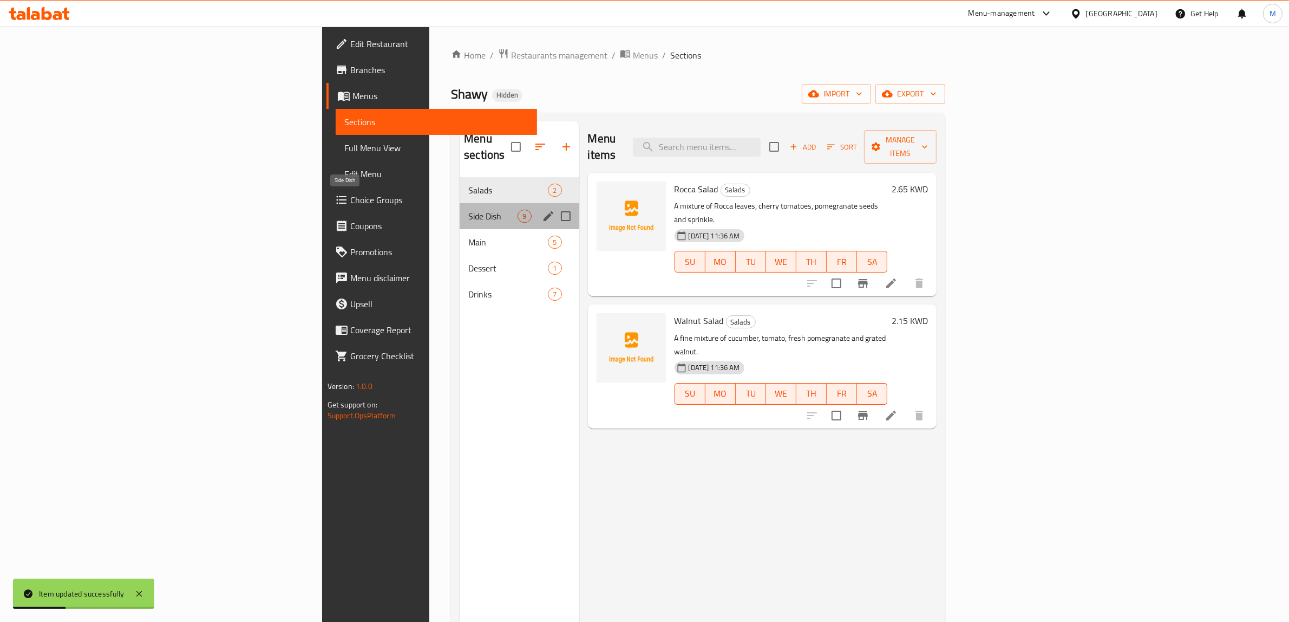 Image resolution: width=1289 pixels, height=622 pixels. Describe the element at coordinates (697, 147) in the screenshot. I see `input: search` at that location.